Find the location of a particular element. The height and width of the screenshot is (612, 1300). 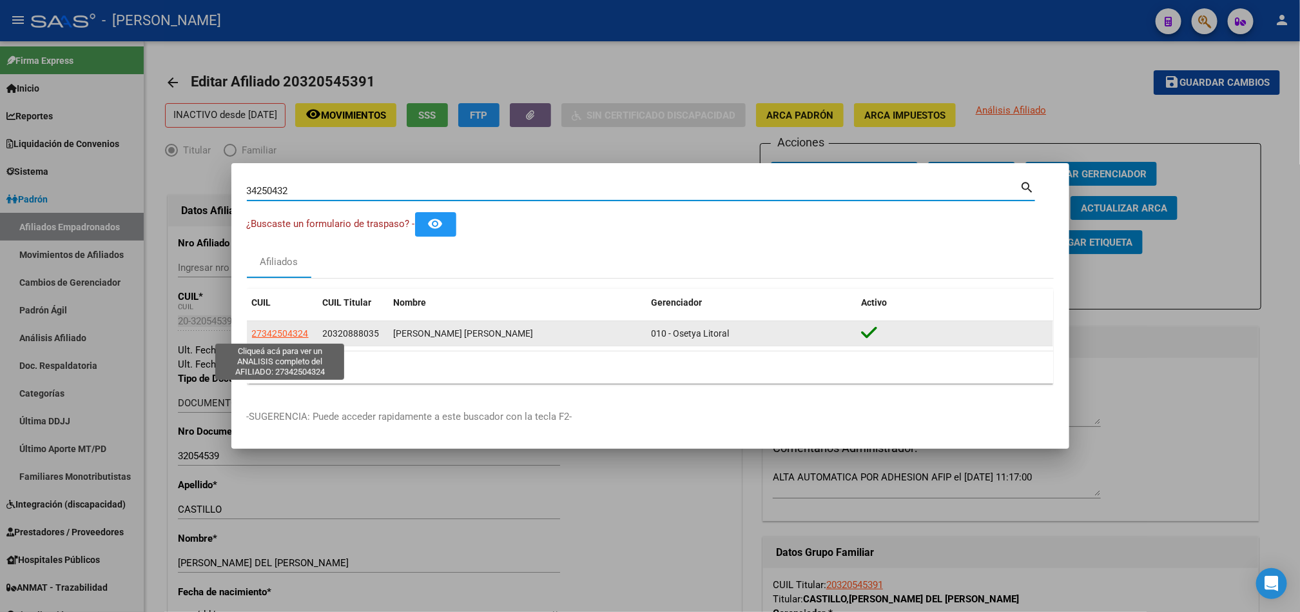

span: Activo is located at coordinates (874, 302).